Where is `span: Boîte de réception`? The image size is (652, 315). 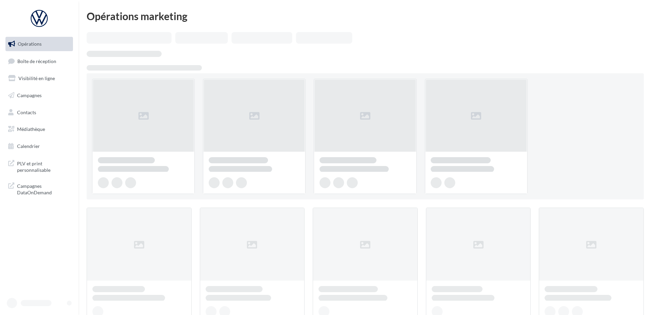
span: Boîte de réception is located at coordinates (37, 61).